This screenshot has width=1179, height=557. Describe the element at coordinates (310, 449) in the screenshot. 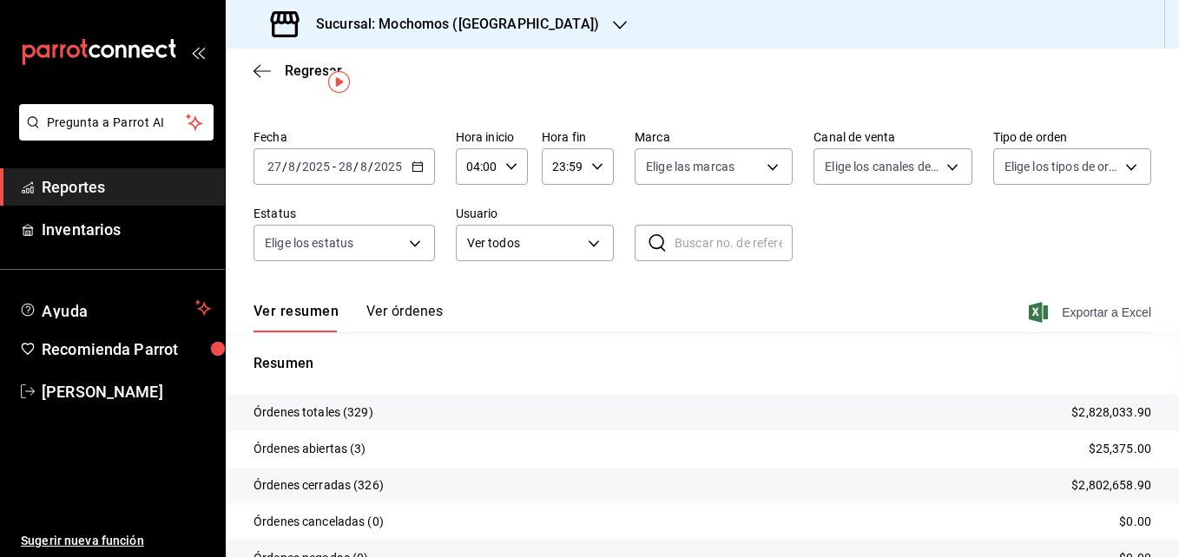

I see `p: Órdenes abiertas (3)` at that location.